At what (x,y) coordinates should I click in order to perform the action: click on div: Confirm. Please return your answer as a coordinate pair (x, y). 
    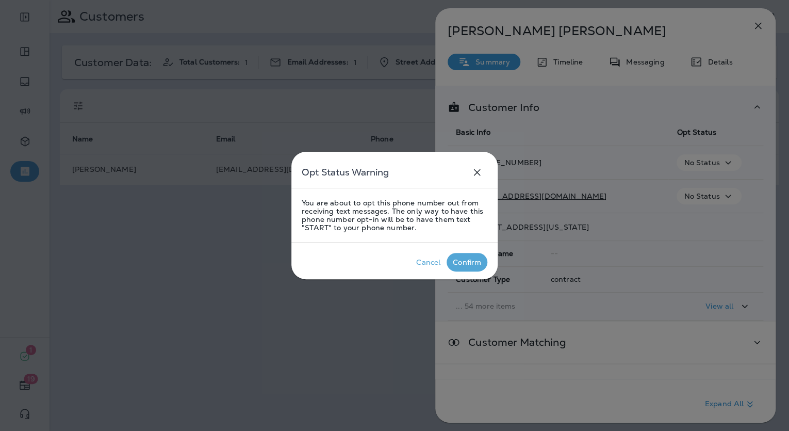
    Looking at the image, I should click on (467, 262).